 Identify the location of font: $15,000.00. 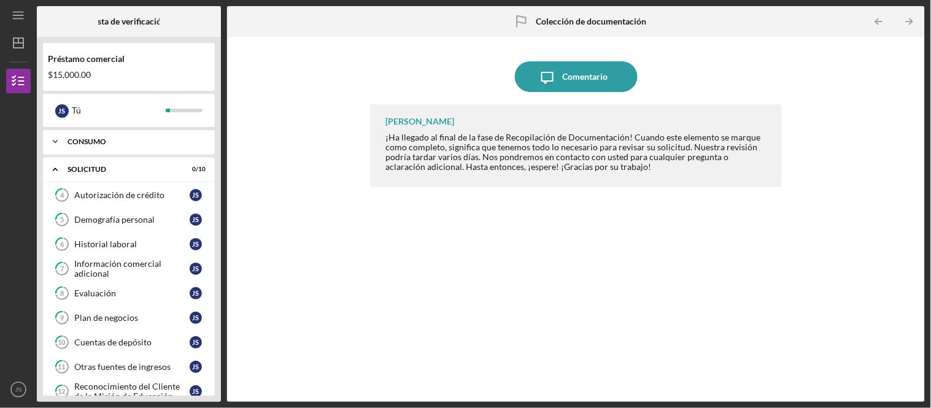
(69, 74).